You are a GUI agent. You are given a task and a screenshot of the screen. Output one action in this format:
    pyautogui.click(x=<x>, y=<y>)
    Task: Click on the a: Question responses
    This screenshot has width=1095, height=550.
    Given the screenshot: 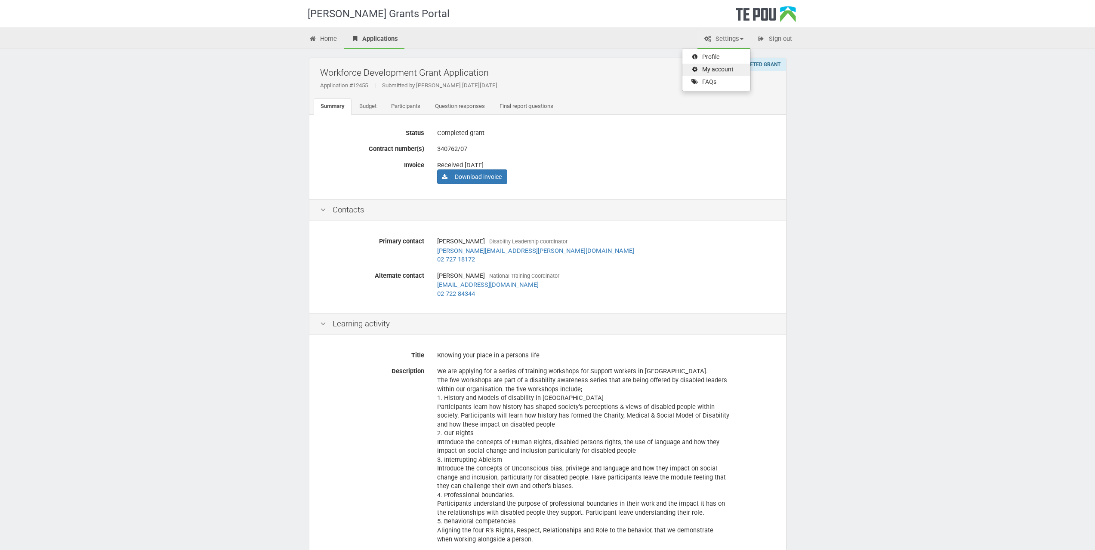 What is the action you would take?
    pyautogui.click(x=460, y=107)
    